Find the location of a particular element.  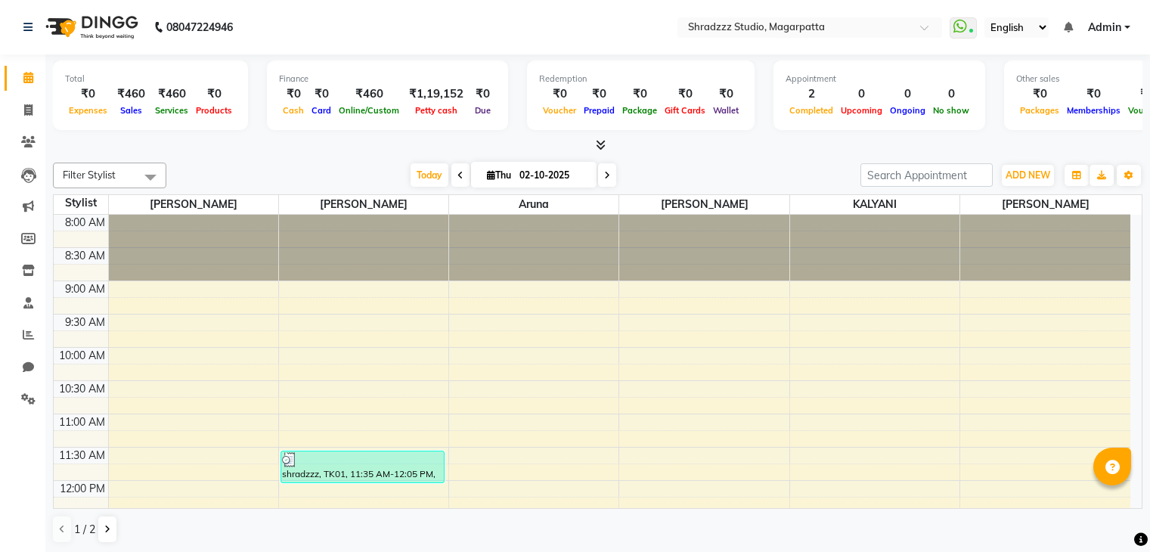

div: Total is located at coordinates (150, 79).